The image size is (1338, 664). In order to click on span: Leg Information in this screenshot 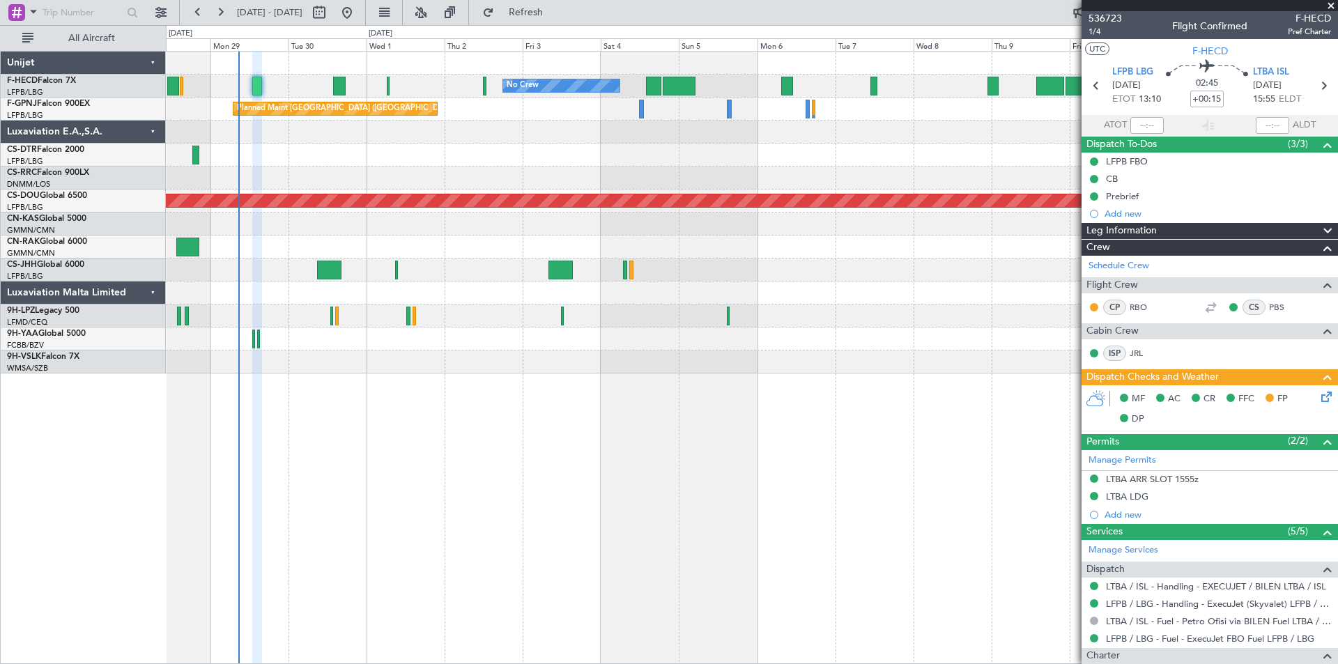, I will do `click(1122, 231)`.